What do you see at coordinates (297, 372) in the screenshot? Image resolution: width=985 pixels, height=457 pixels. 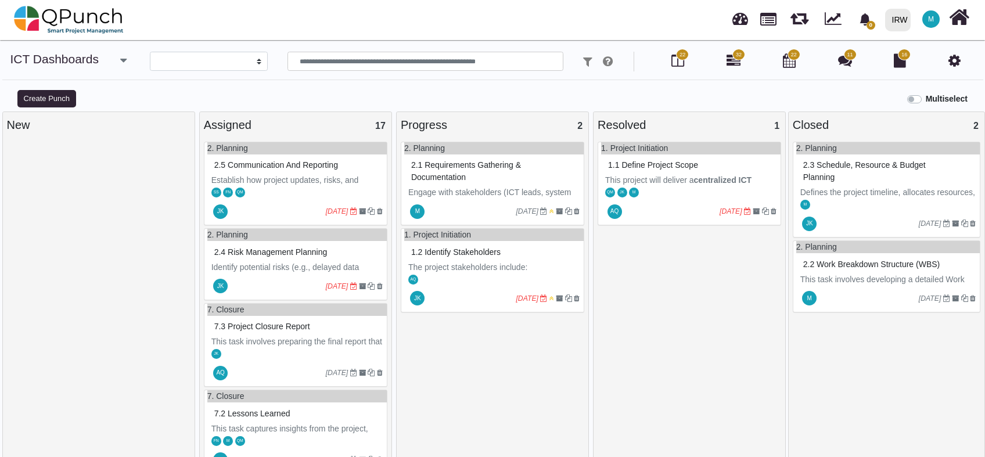 I see `p: This task involves preparing the final report that formally concludes the project. It summarizes ...` at bounding box center [297, 372].